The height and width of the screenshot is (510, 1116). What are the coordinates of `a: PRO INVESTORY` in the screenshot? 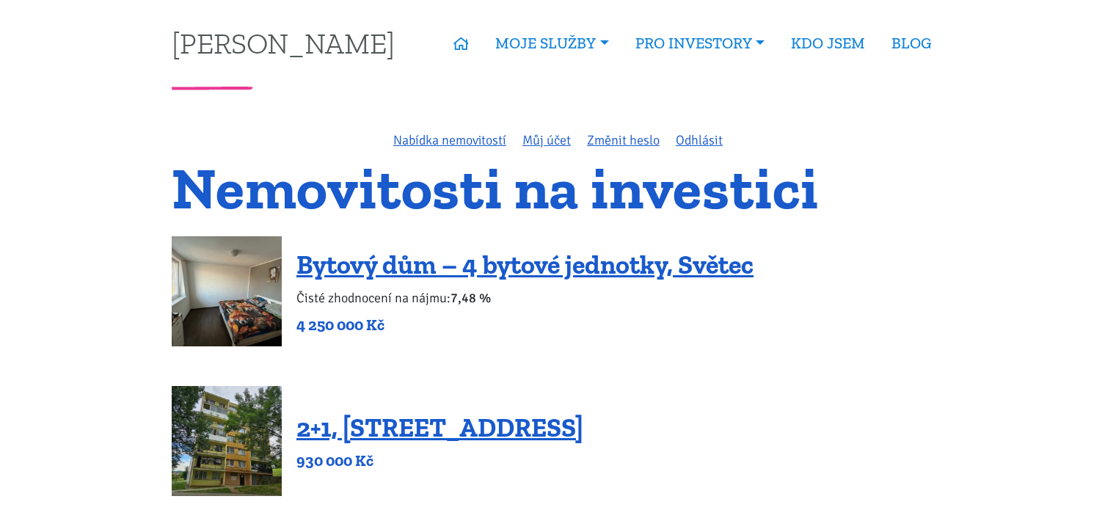 It's located at (700, 43).